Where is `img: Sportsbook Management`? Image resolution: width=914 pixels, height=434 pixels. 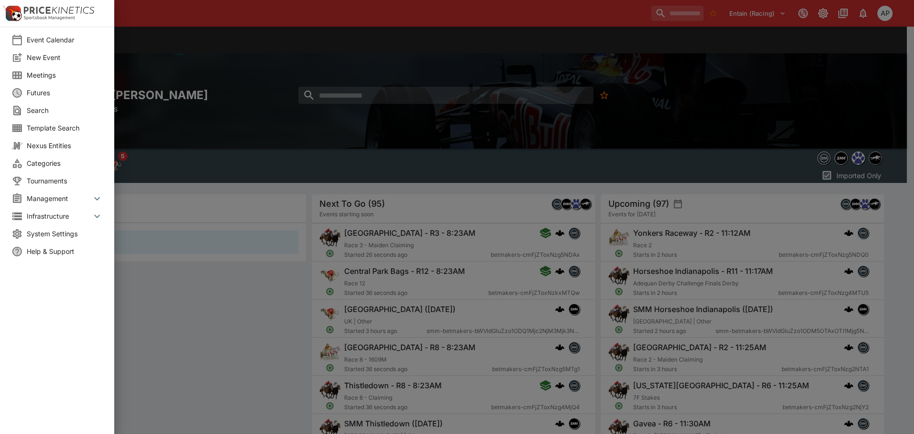 img: Sportsbook Management is located at coordinates (50, 18).